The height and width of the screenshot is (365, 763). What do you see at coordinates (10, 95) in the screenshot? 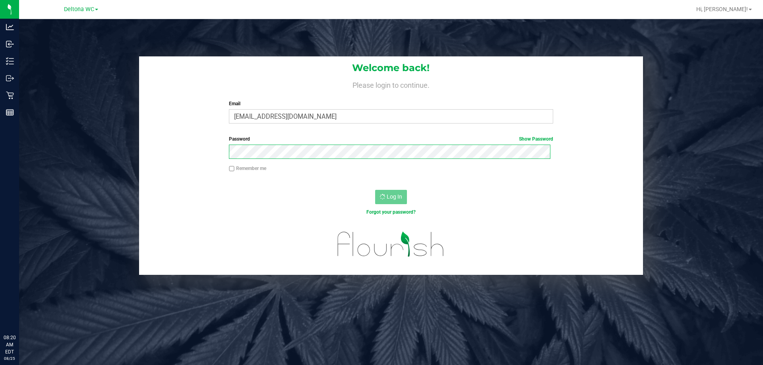
I see `inline-svg: Retail` at bounding box center [10, 95].